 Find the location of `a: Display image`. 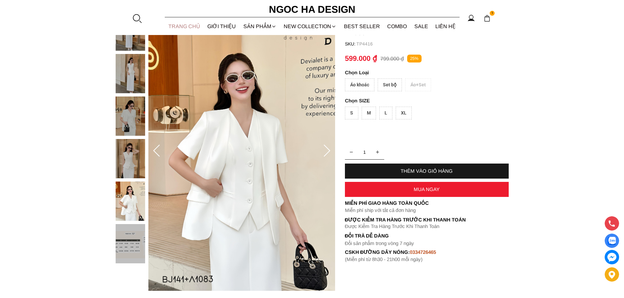

a: Display image is located at coordinates (612, 241).